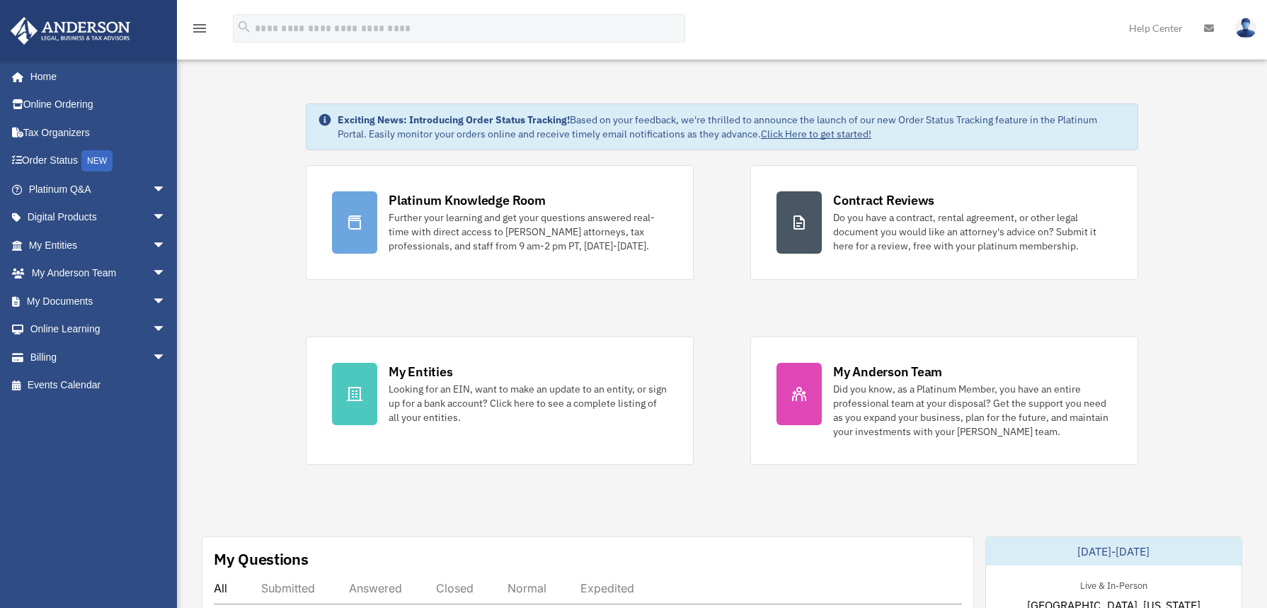 The height and width of the screenshot is (608, 1267). I want to click on div: Answered, so click(375, 588).